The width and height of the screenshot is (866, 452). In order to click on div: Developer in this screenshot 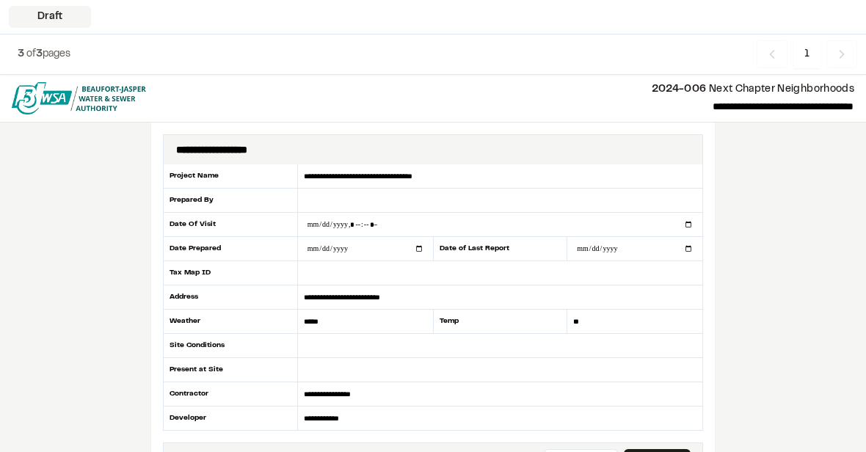, I will do `click(230, 418)`.